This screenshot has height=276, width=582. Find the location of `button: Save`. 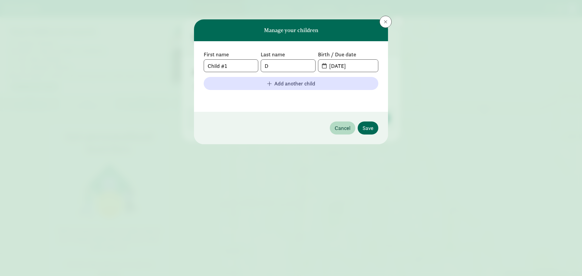

button: Save is located at coordinates (368, 128).